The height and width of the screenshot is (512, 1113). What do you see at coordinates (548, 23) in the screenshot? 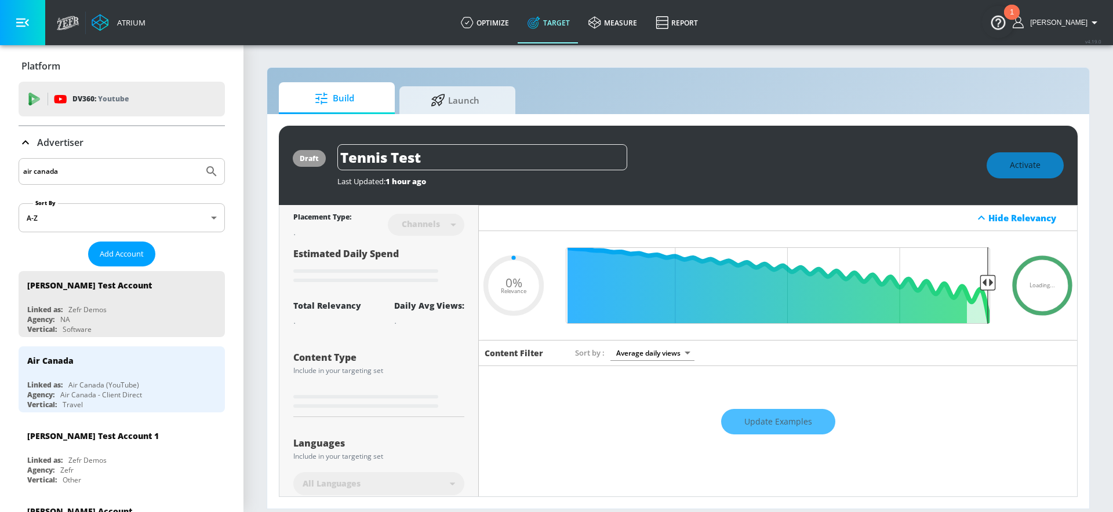
I see `a: Target` at bounding box center [548, 23].